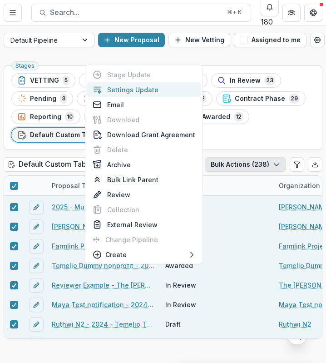 This screenshot has width=326, height=363. What do you see at coordinates (260, 98) in the screenshot?
I see `span: Contract Phase` at bounding box center [260, 98].